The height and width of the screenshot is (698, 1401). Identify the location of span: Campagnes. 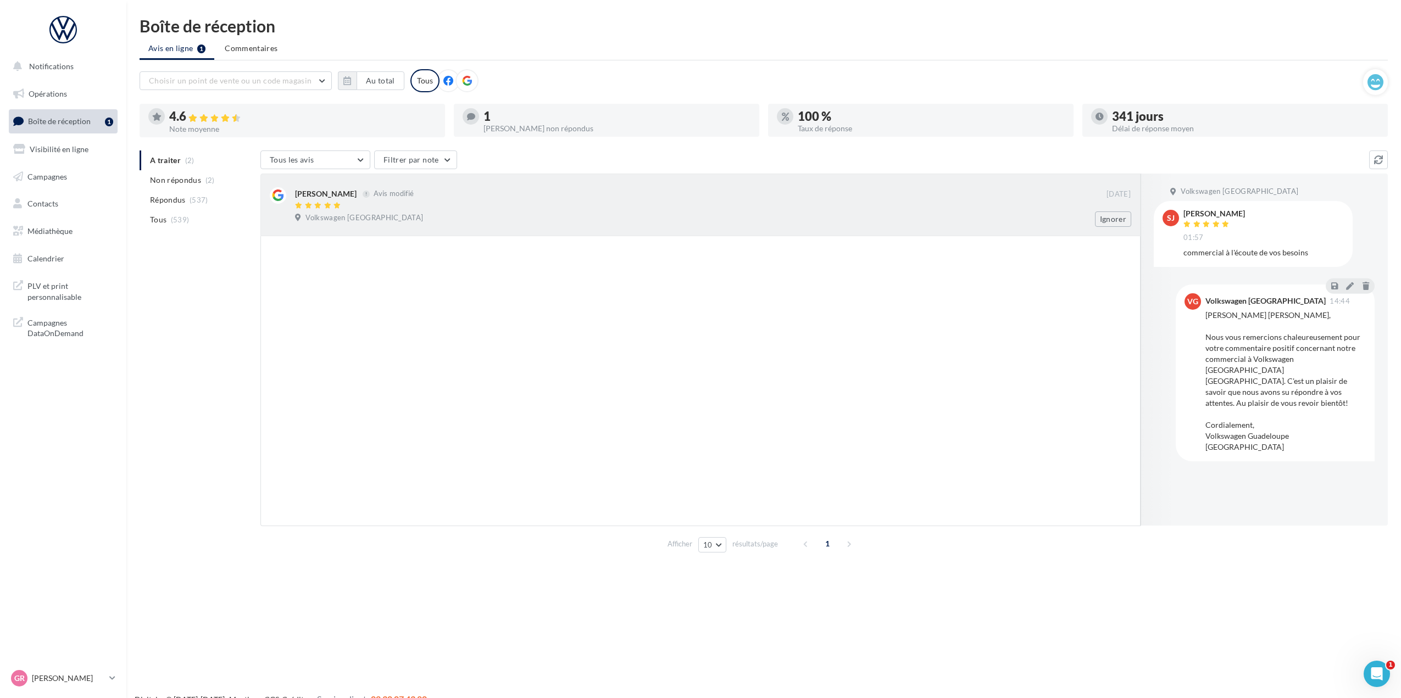
(47, 176).